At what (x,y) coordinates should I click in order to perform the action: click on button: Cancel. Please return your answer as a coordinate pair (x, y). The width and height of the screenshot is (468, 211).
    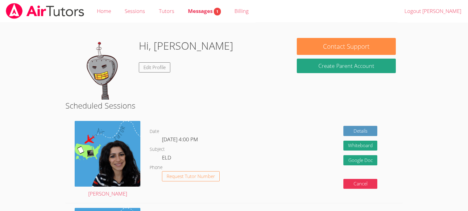
    Looking at the image, I should click on (361, 184).